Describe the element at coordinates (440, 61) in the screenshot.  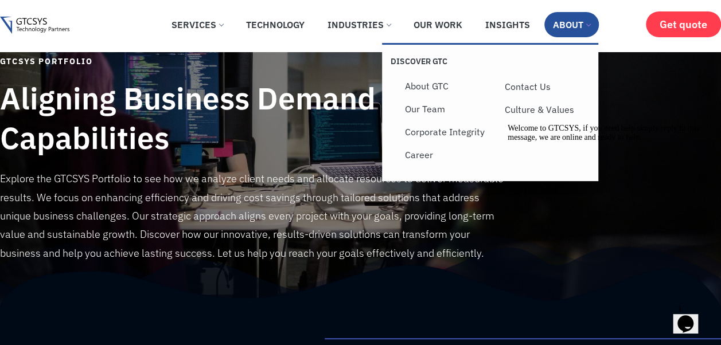
I see `p: Discover GTC` at that location.